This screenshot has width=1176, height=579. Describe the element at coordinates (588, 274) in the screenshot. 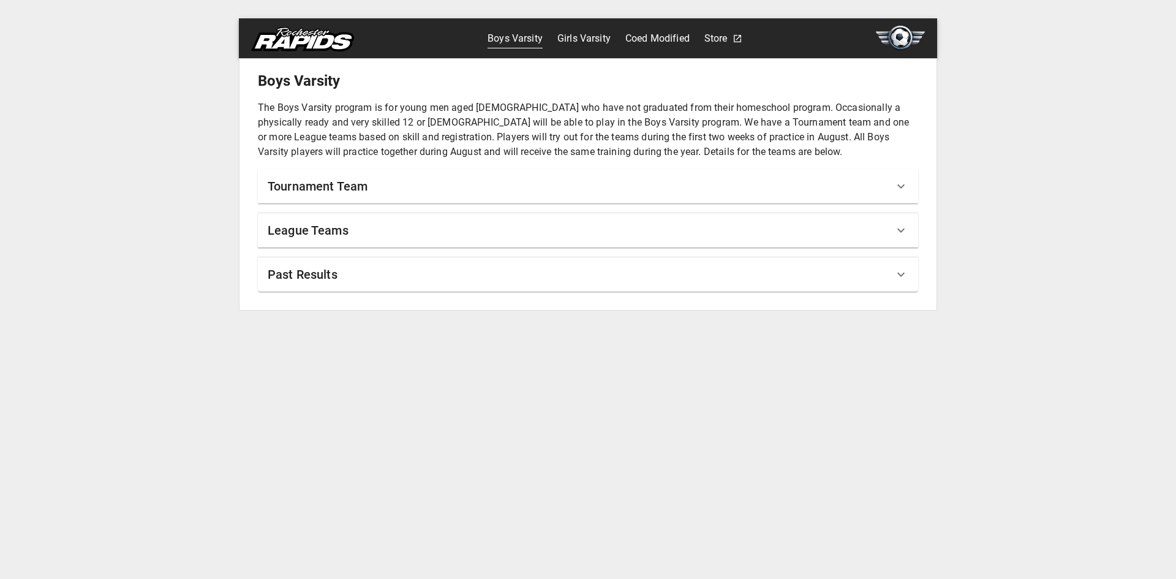

I see `div: Past Results` at that location.